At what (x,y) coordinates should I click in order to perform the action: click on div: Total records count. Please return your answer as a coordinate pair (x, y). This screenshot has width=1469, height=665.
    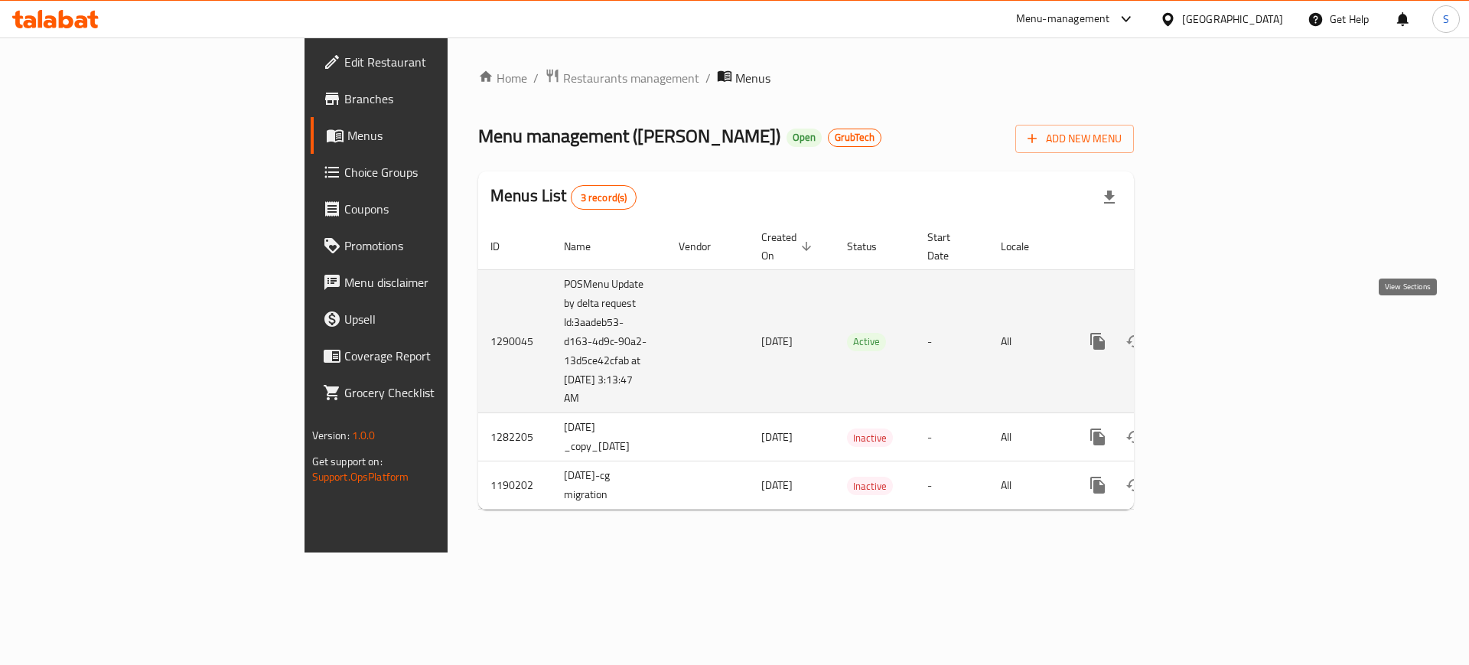
    Looking at the image, I should click on (604, 197).